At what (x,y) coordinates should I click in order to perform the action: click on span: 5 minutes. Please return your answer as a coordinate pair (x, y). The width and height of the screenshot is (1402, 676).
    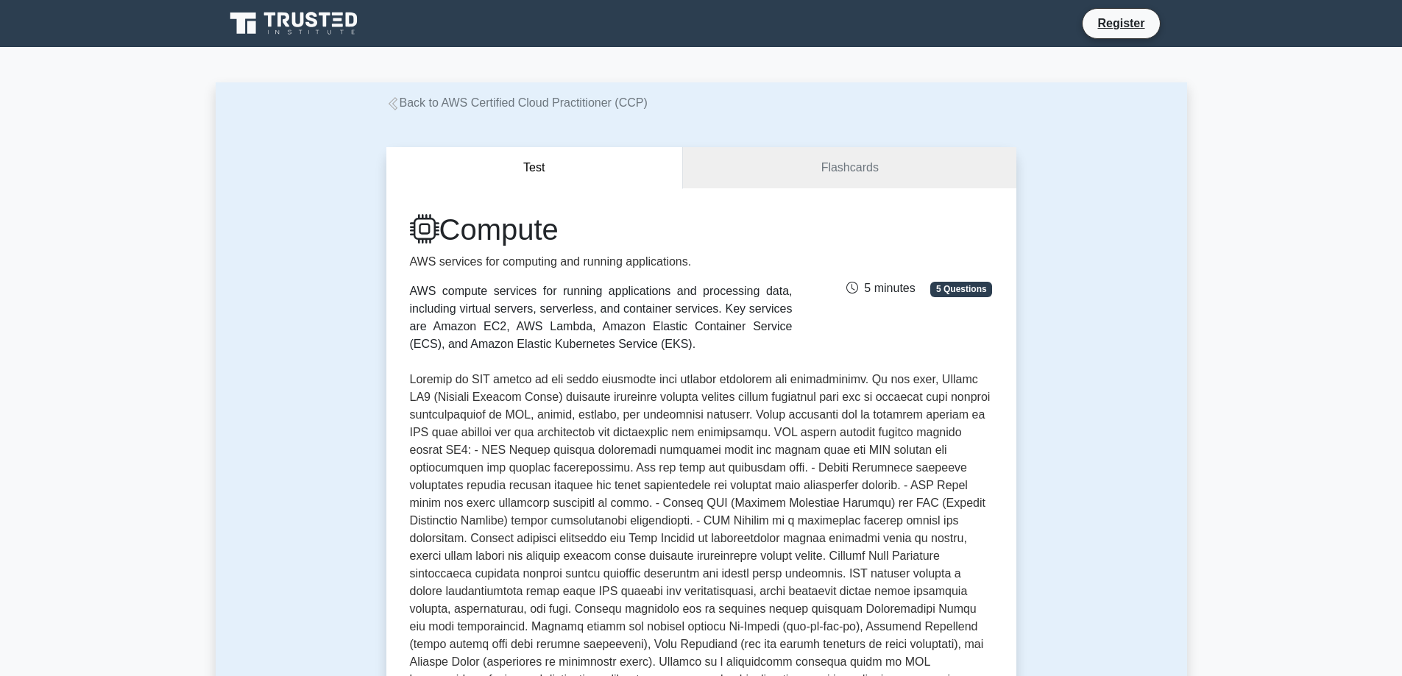
    Looking at the image, I should click on (880, 288).